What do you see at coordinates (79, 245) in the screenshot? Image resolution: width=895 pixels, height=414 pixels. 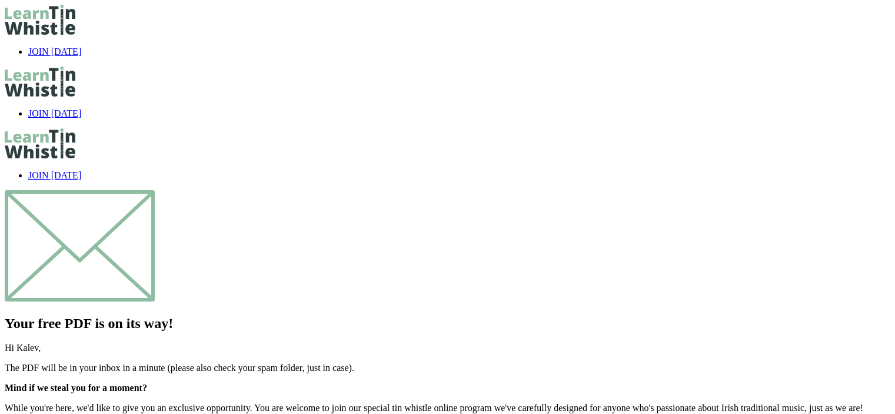 I see `img: envelope.svg` at bounding box center [79, 245].